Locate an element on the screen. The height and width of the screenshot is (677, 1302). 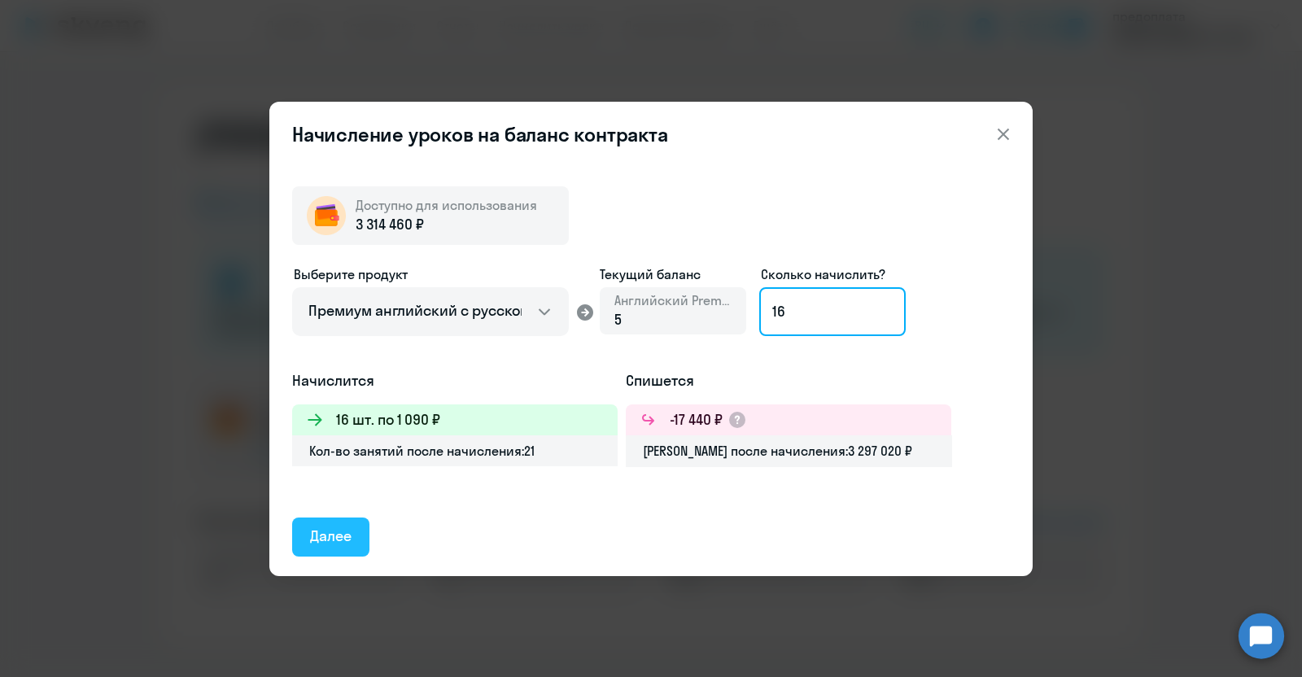
span: 3 314 460 ₽ is located at coordinates (389, 225).